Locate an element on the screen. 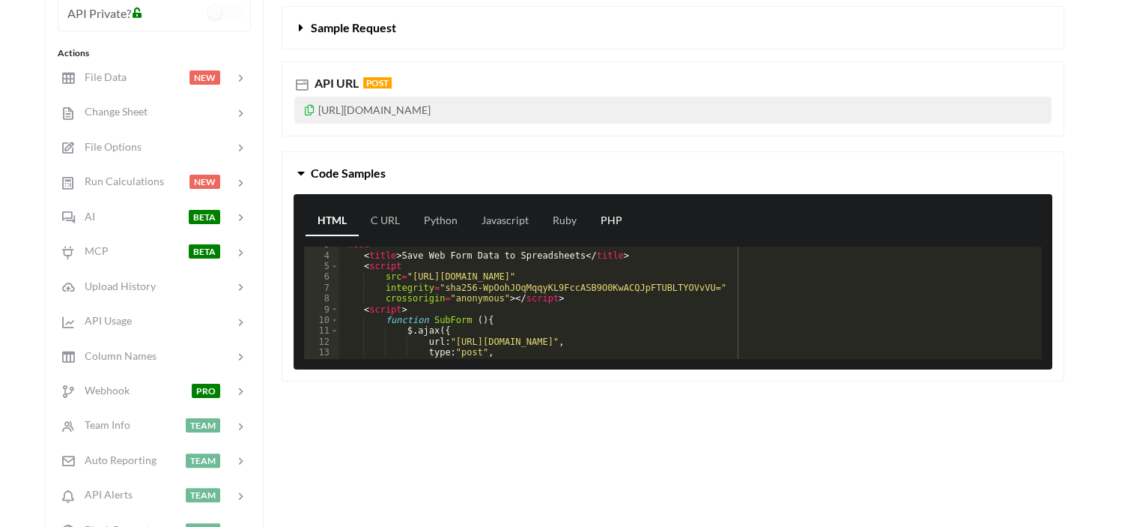  span: PRO is located at coordinates (206, 390).